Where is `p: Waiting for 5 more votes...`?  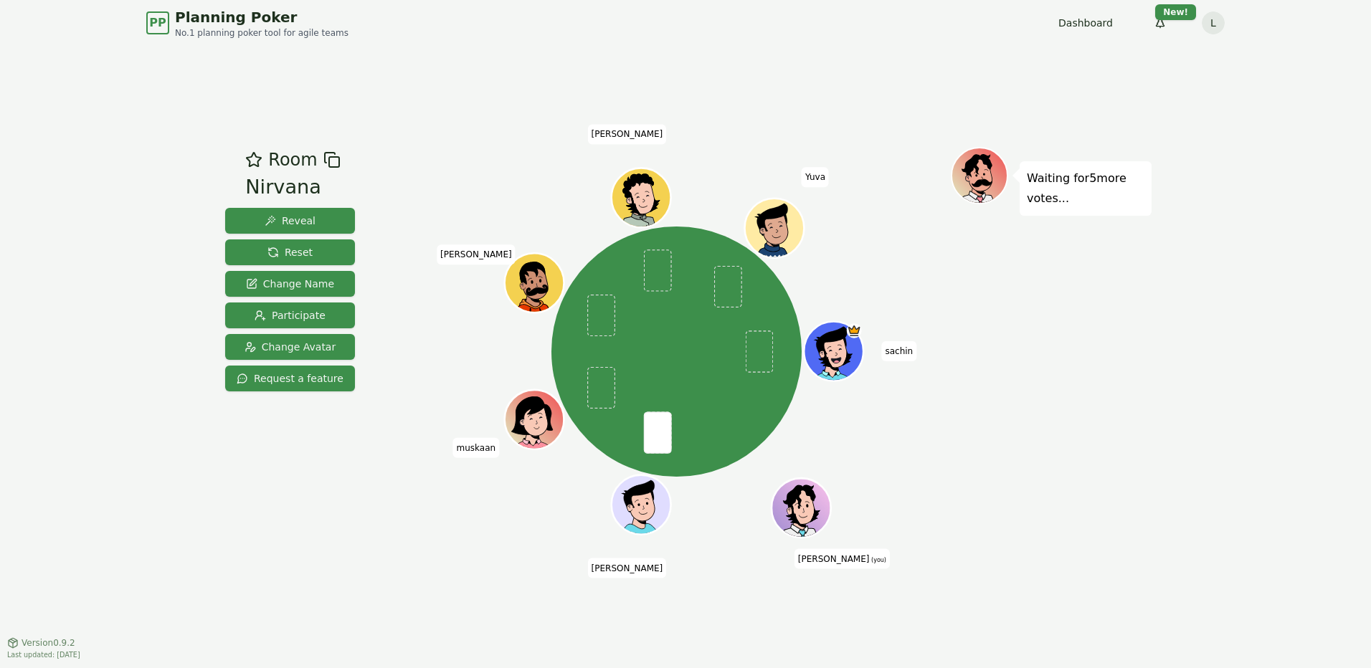
p: Waiting for 5 more votes... is located at coordinates (1086, 189).